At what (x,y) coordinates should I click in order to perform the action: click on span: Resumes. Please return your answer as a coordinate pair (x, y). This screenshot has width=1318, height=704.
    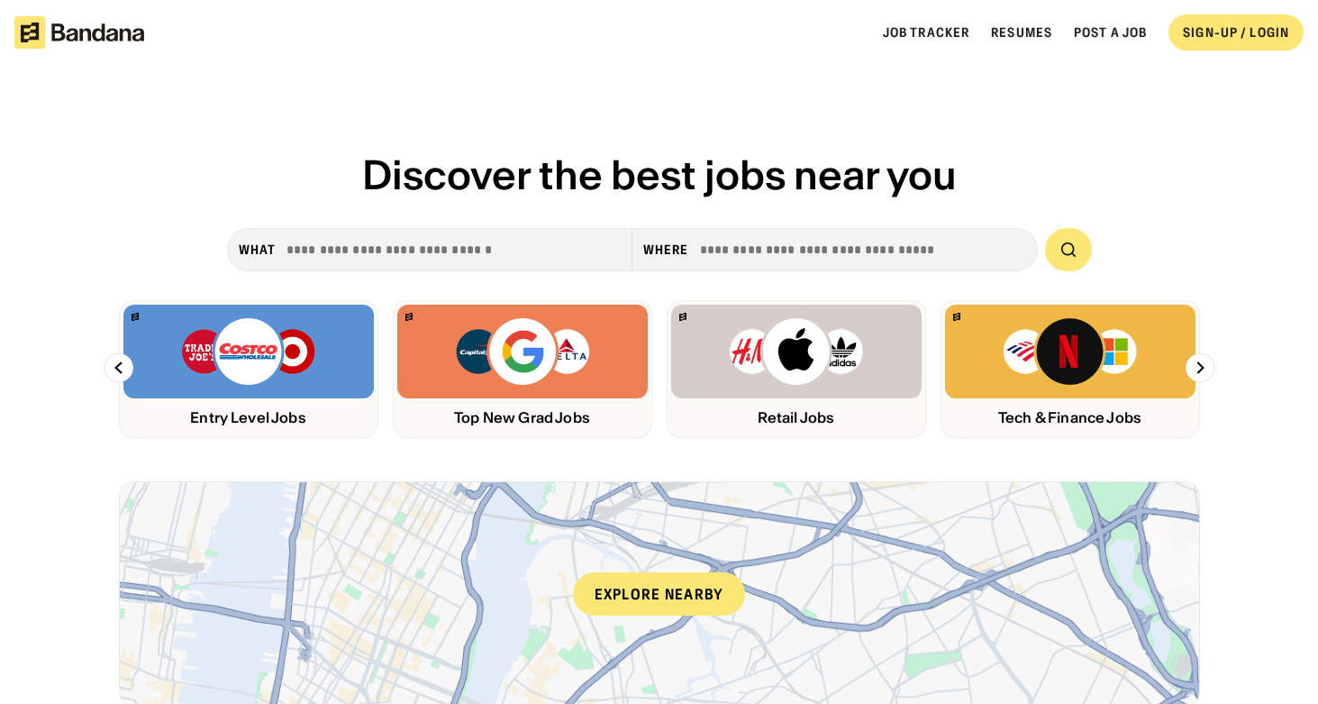
    Looking at the image, I should click on (1022, 32).